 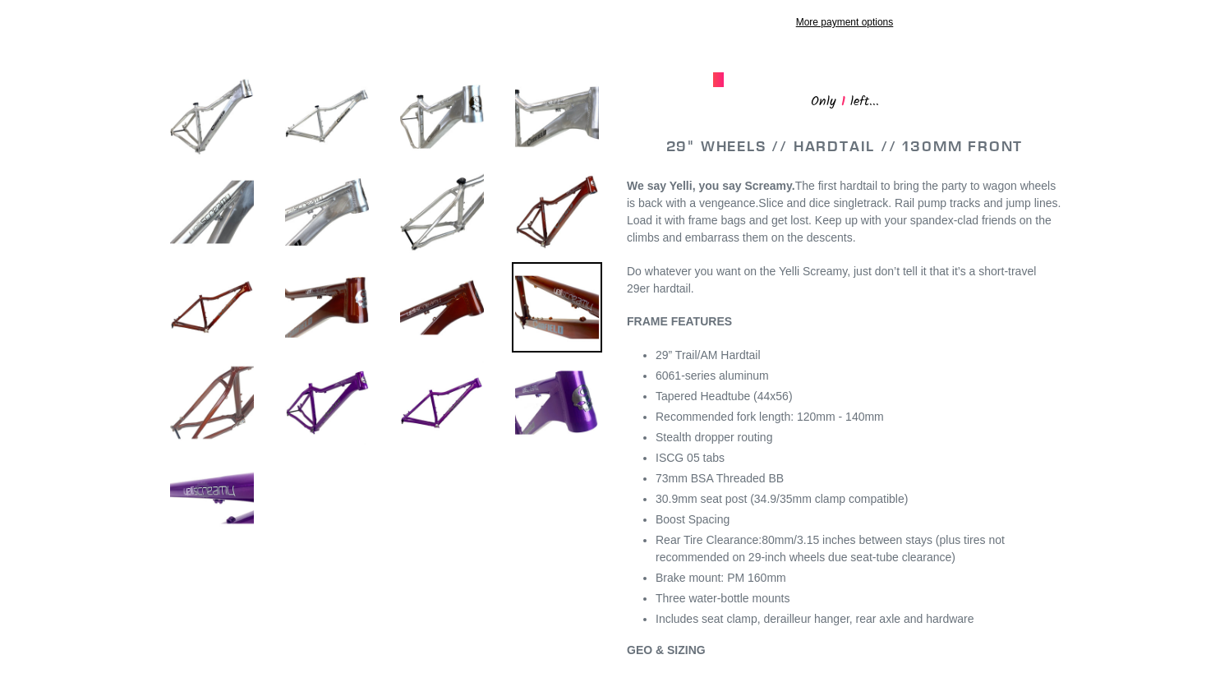 What do you see at coordinates (712, 376) in the screenshot?
I see `span: 6061-series aluminum` at bounding box center [712, 376].